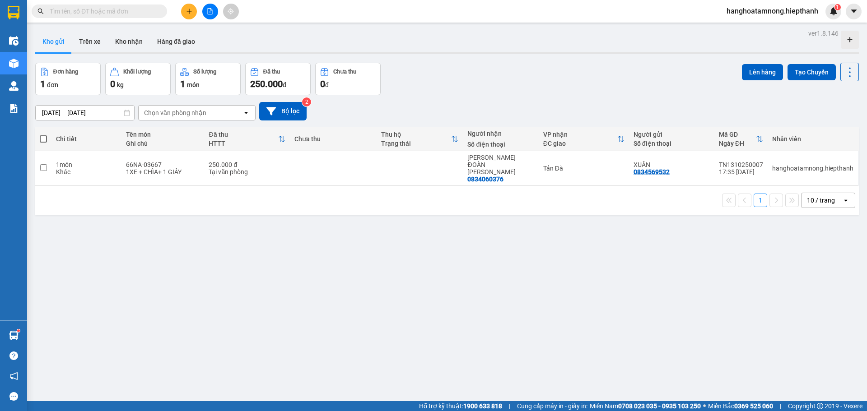  Describe the element at coordinates (176, 42) in the screenshot. I see `button: Hàng đã giao` at that location.